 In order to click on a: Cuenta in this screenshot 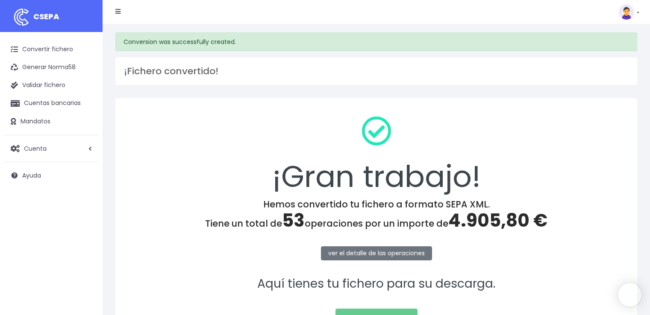, I will do `click(51, 149)`.